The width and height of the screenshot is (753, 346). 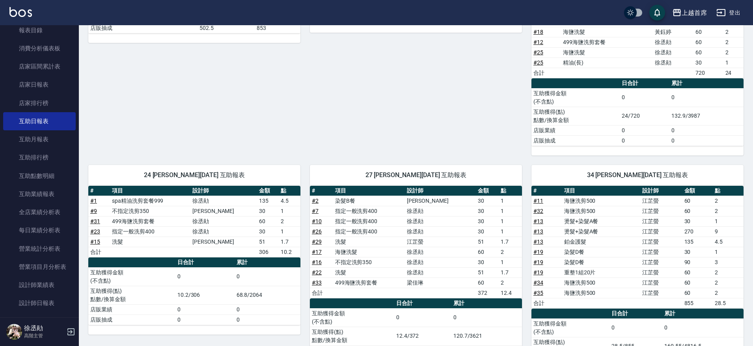 I want to click on a: 店家區間累計表, so click(x=39, y=67).